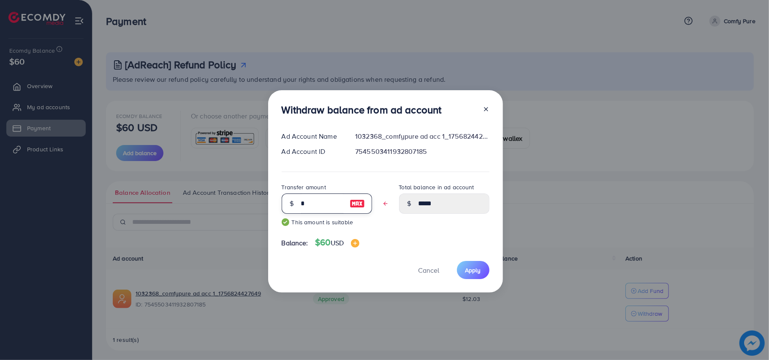  I want to click on button: Apply, so click(473, 270).